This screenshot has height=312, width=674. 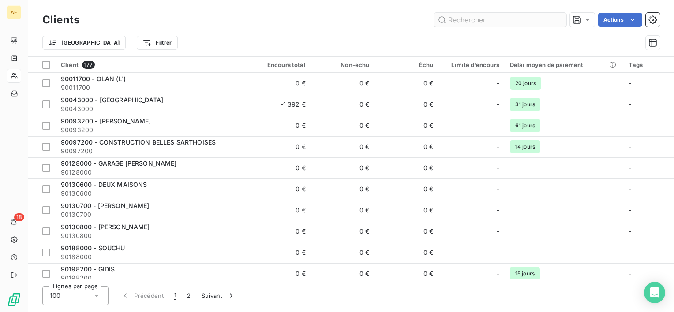 What do you see at coordinates (14, 12) in the screenshot?
I see `div: AE` at bounding box center [14, 12].